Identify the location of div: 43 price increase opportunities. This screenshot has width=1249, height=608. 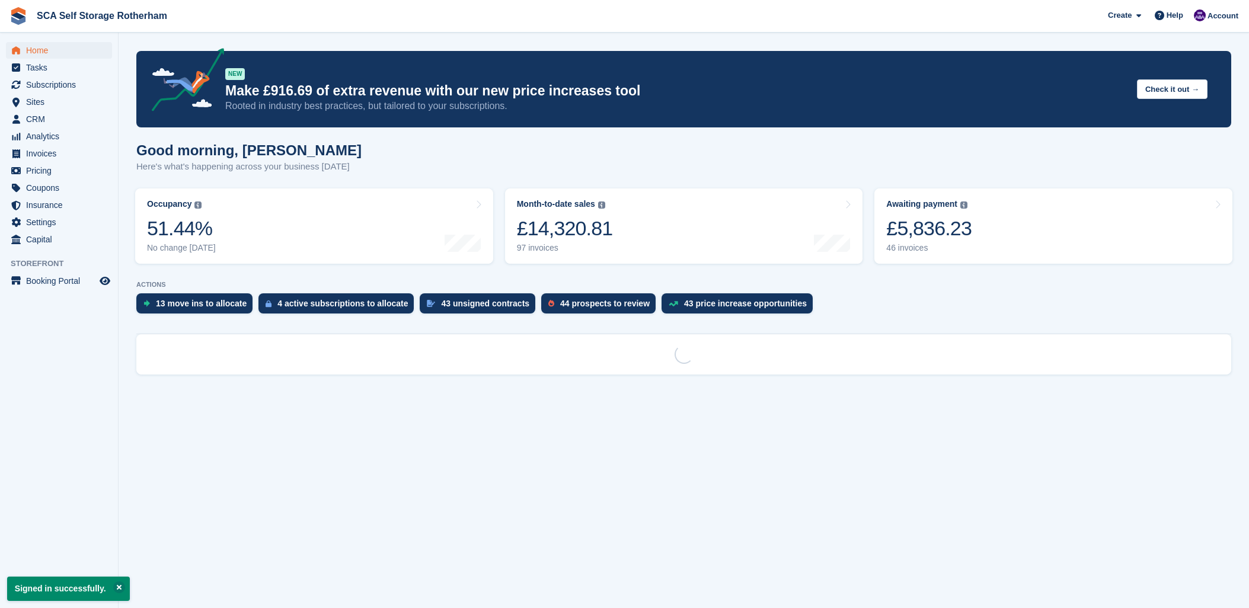
(745, 303).